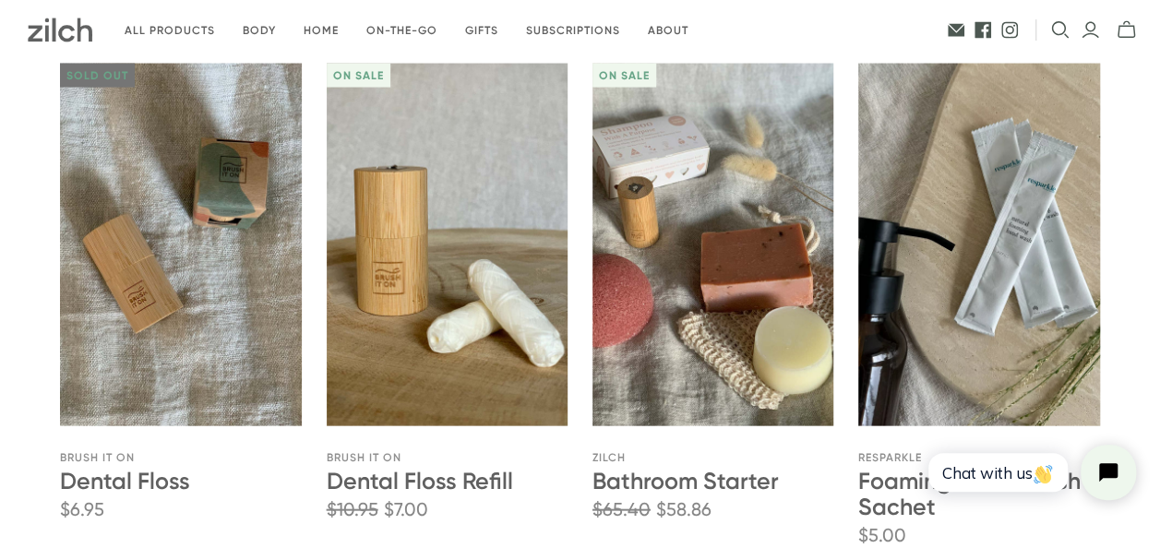 This screenshot has width=1160, height=548. I want to click on button: Chat with us👋, so click(89, 43).